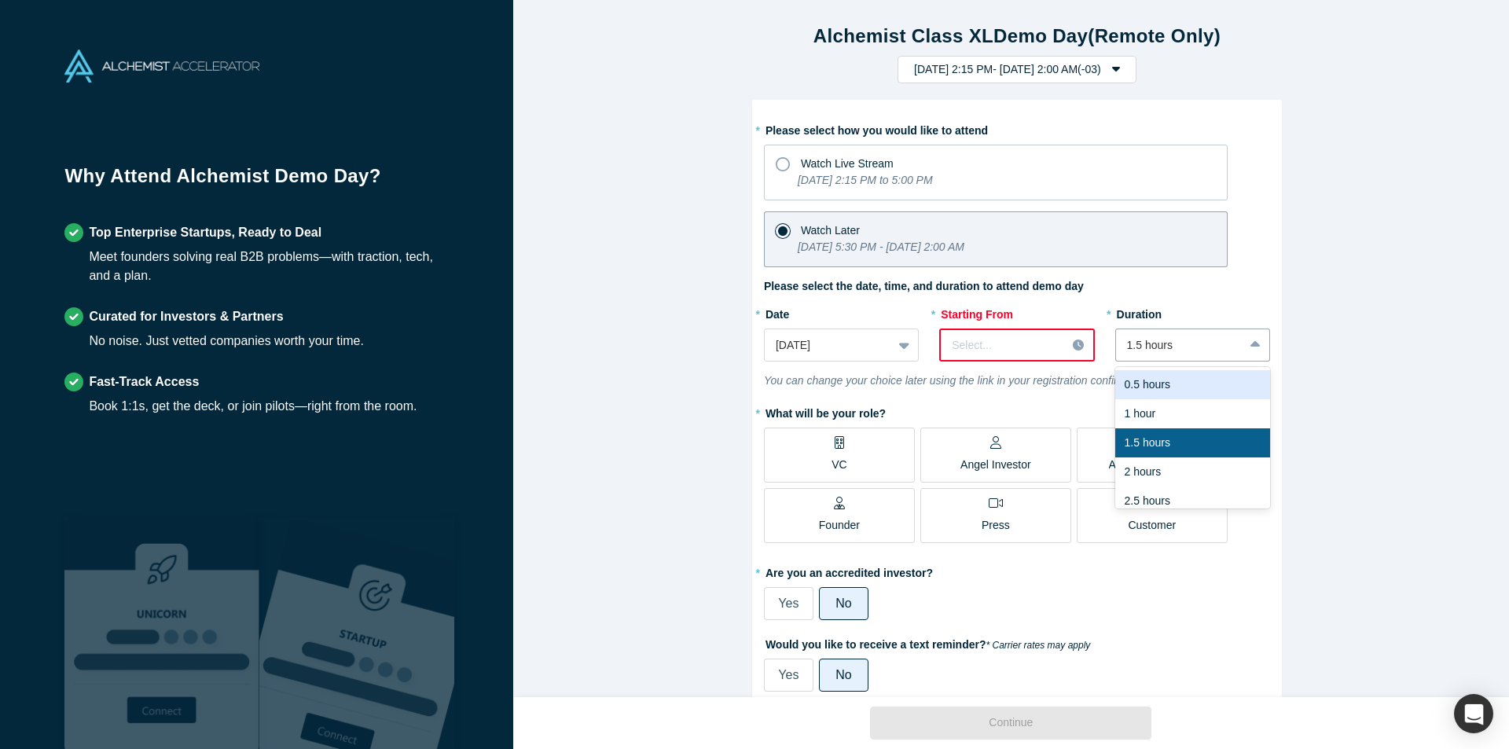 This screenshot has width=1509, height=749. Describe the element at coordinates (1017, 571) in the screenshot. I see `label: Are you an accredited investor?` at that location.